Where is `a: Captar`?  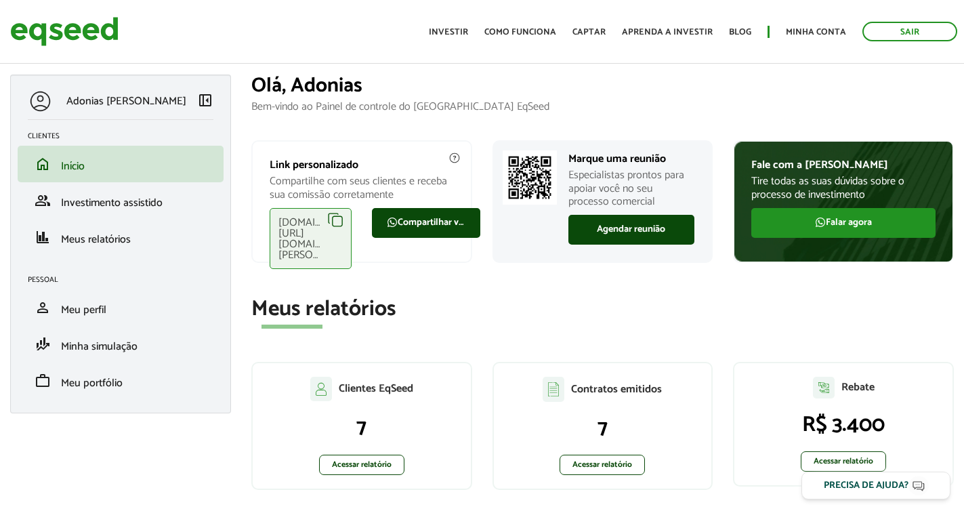 a: Captar is located at coordinates (589, 32).